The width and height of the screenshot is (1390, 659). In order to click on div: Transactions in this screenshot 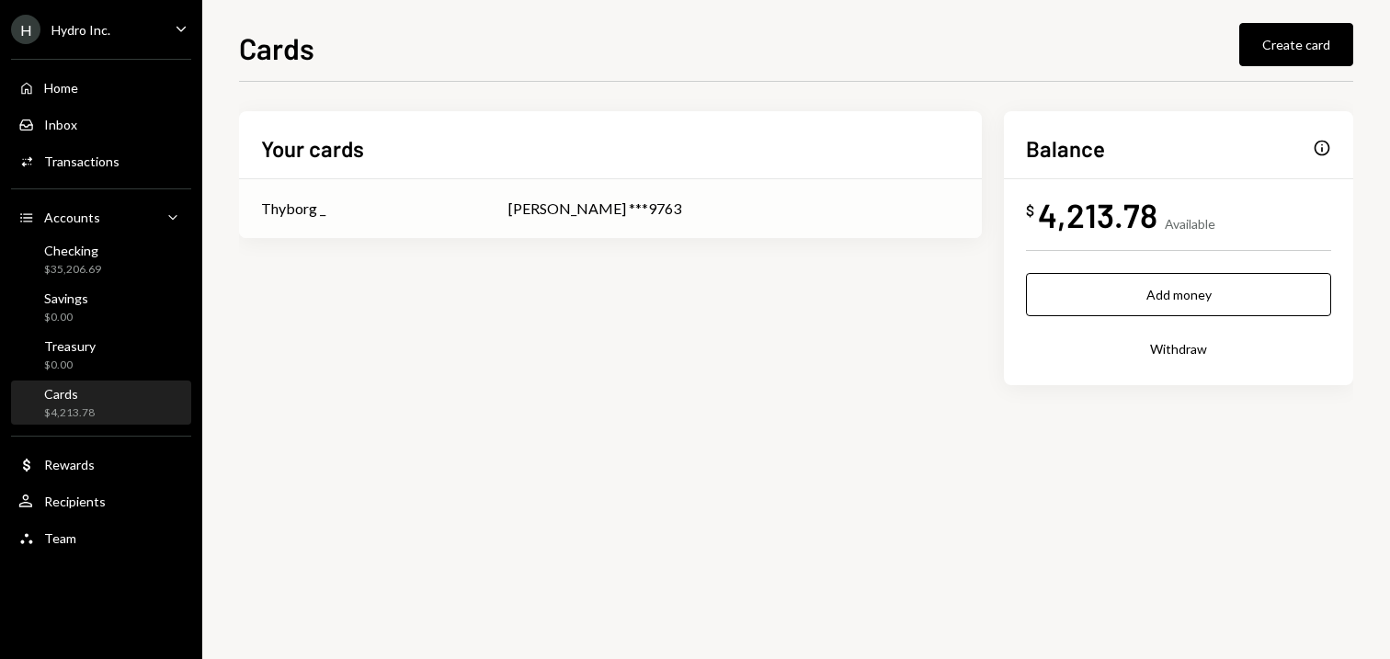, I will do `click(82, 161)`.